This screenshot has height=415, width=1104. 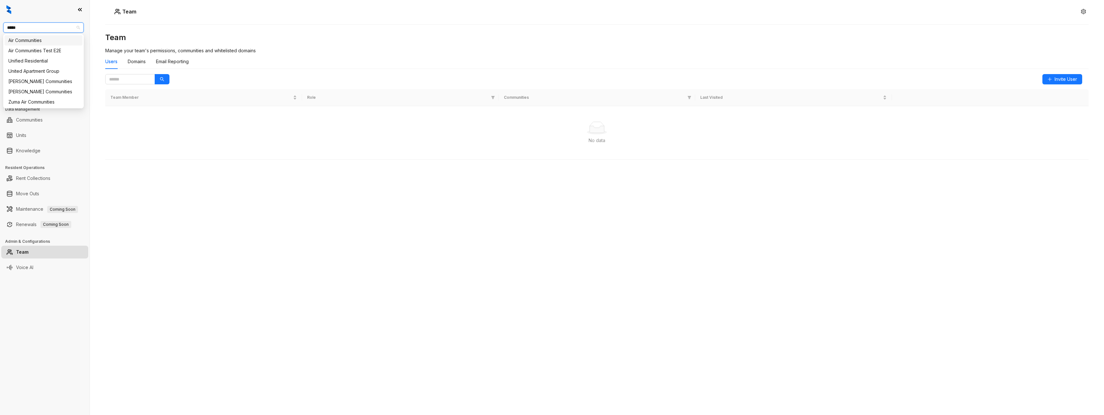 I want to click on li: Rent Collections, so click(x=45, y=178).